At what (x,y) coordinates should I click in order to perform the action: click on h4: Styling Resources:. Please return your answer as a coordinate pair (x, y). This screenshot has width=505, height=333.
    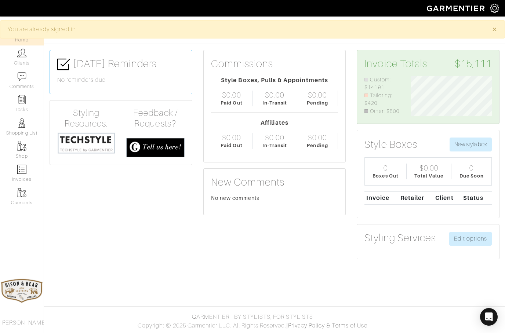
    Looking at the image, I should click on (86, 118).